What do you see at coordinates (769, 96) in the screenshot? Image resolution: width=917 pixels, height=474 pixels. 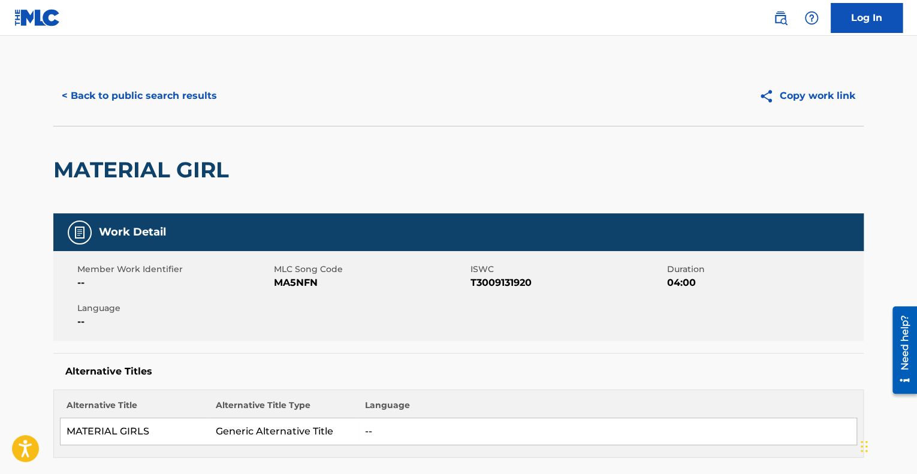 I see `img: Copy work link` at bounding box center [769, 96].